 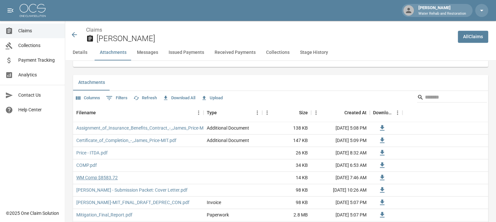 I want to click on a: Mitigation_Final_Report.pdf, so click(x=104, y=215).